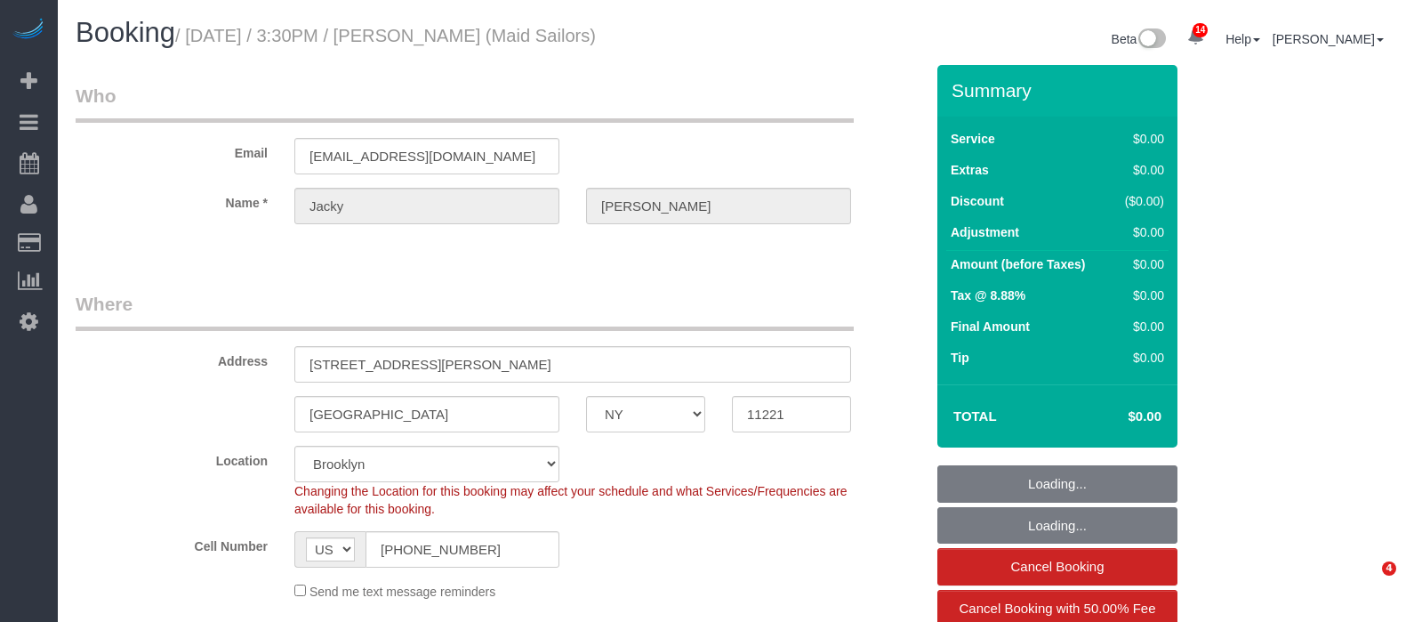 The height and width of the screenshot is (622, 1406). I want to click on img: New interface, so click(1151, 40).